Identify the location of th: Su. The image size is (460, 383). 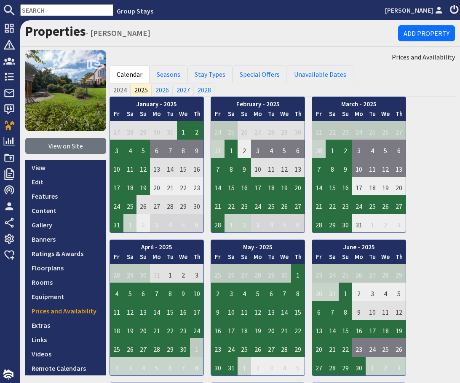
(143, 258).